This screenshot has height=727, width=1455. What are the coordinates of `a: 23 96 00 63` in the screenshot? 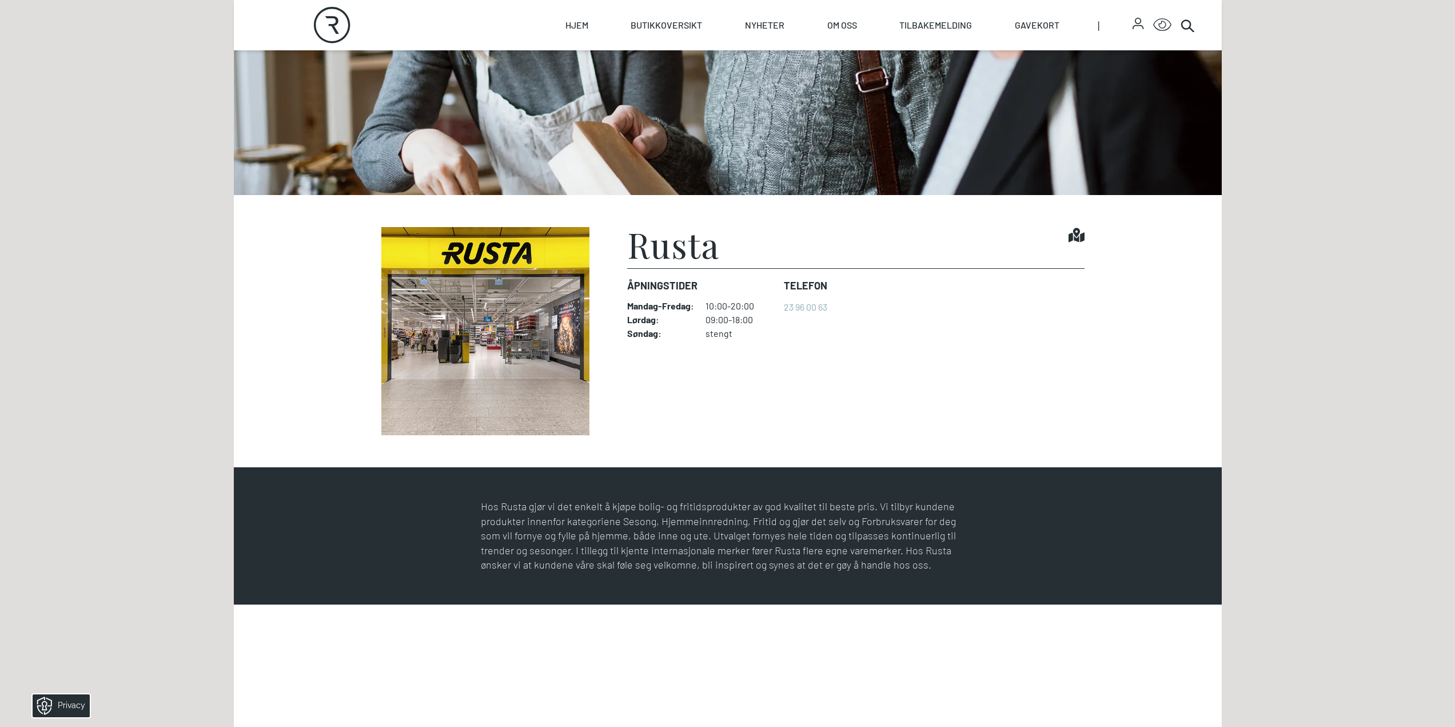 It's located at (806, 306).